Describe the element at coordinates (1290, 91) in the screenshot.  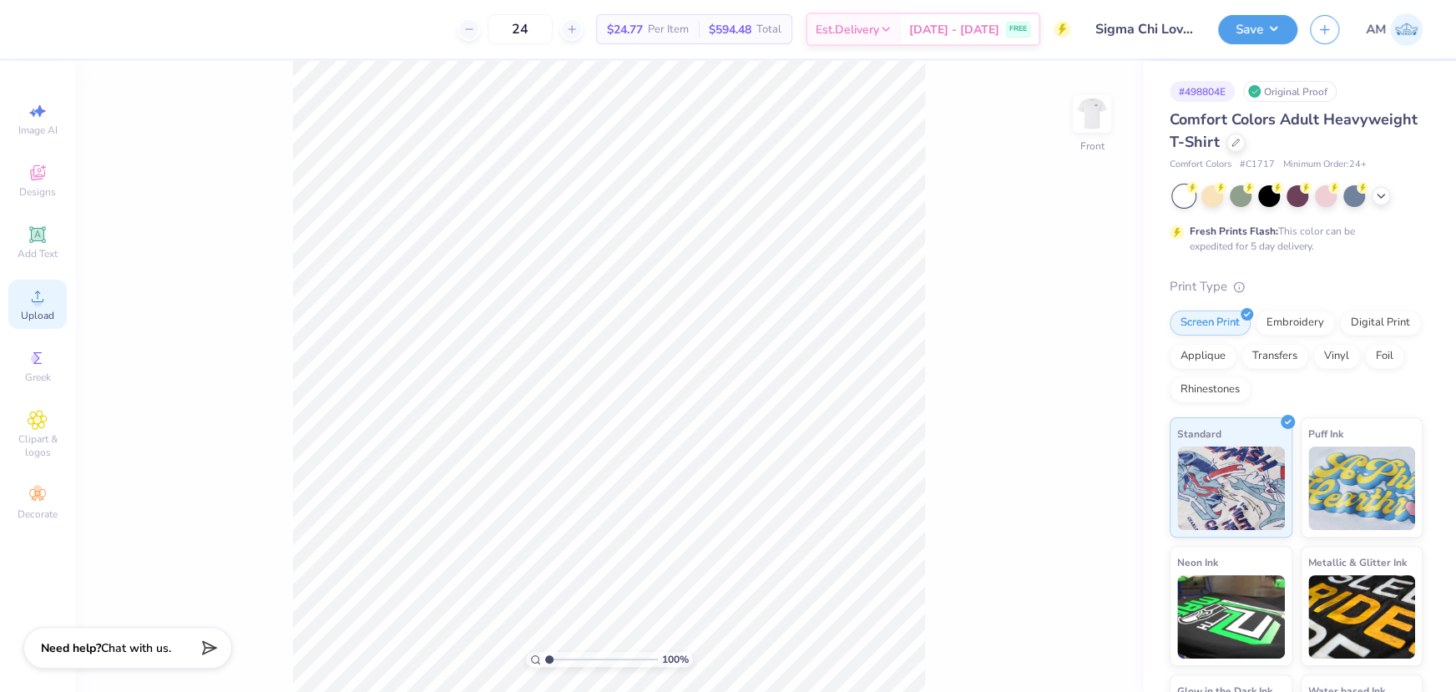
I see `div: Original Proof` at that location.